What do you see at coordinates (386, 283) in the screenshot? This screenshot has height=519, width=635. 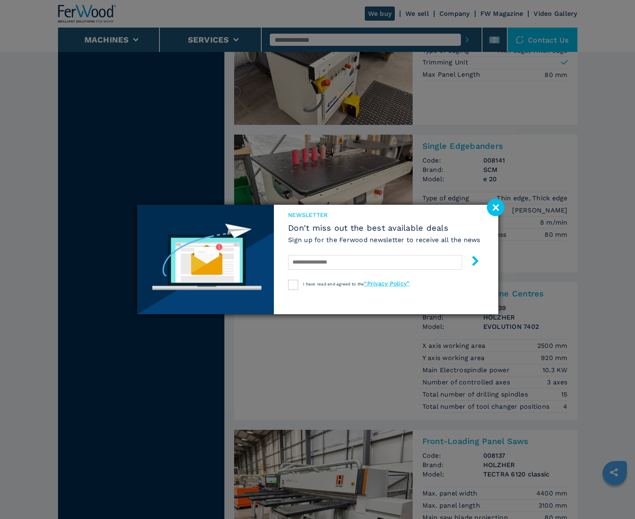 I see `a: “Privacy Policy”` at bounding box center [386, 283].